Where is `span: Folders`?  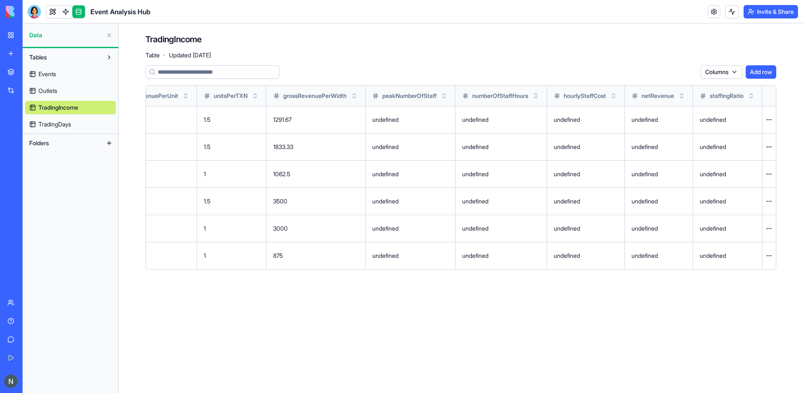
span: Folders is located at coordinates (39, 143).